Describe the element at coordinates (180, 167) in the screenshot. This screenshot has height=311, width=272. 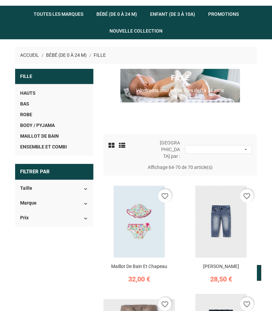
I see `div: Affichage 64-70 de 70 article(s)` at that location.